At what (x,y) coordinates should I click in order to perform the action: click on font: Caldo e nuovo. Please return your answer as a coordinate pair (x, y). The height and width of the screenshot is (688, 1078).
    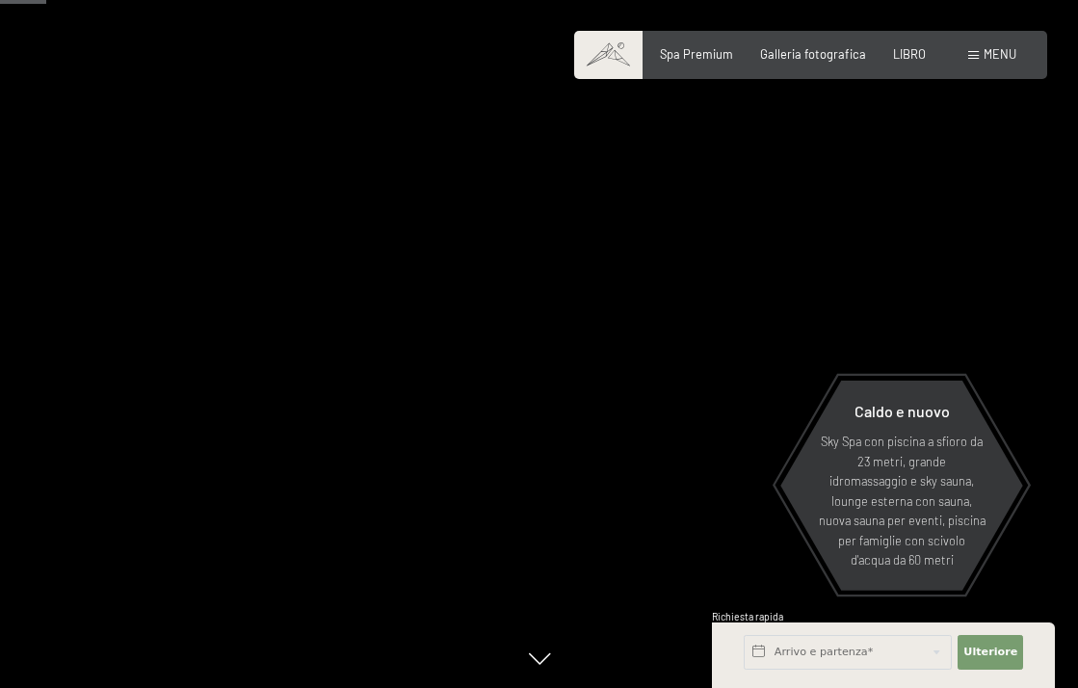
    Looking at the image, I should click on (902, 410).